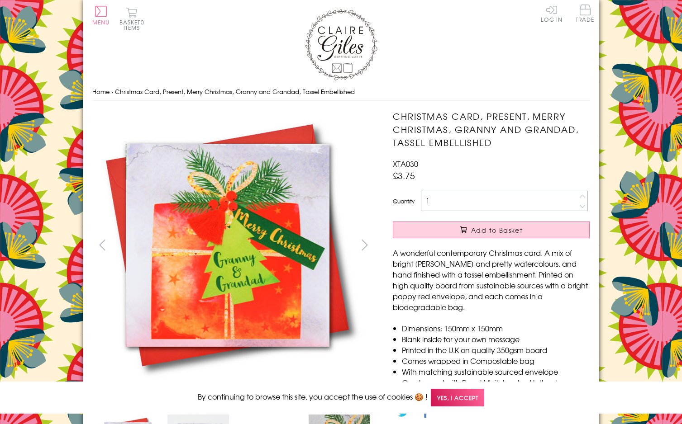  What do you see at coordinates (491, 230) in the screenshot?
I see `button: Add to Basket` at bounding box center [491, 230].